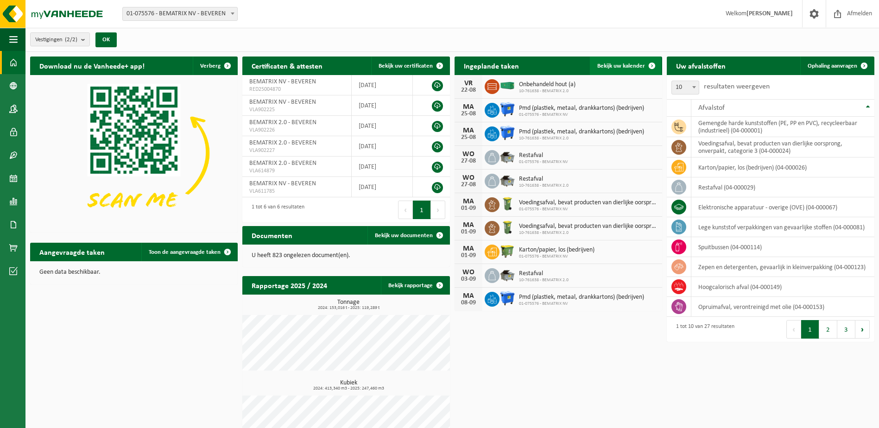 Image resolution: width=879 pixels, height=428 pixels. I want to click on div: 1 tot 6 van 6 resultaten, so click(276, 210).